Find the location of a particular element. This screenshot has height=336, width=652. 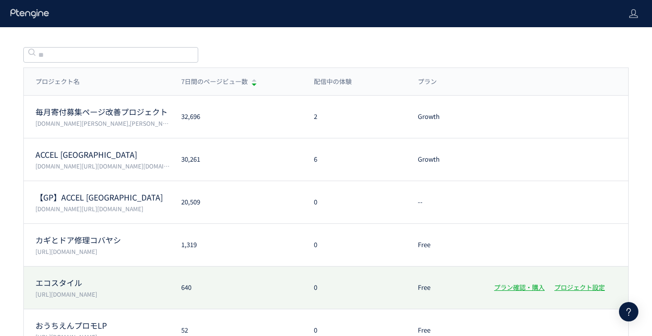

p: https://kagidoakobayashi.com/lp/ is located at coordinates (103, 251).